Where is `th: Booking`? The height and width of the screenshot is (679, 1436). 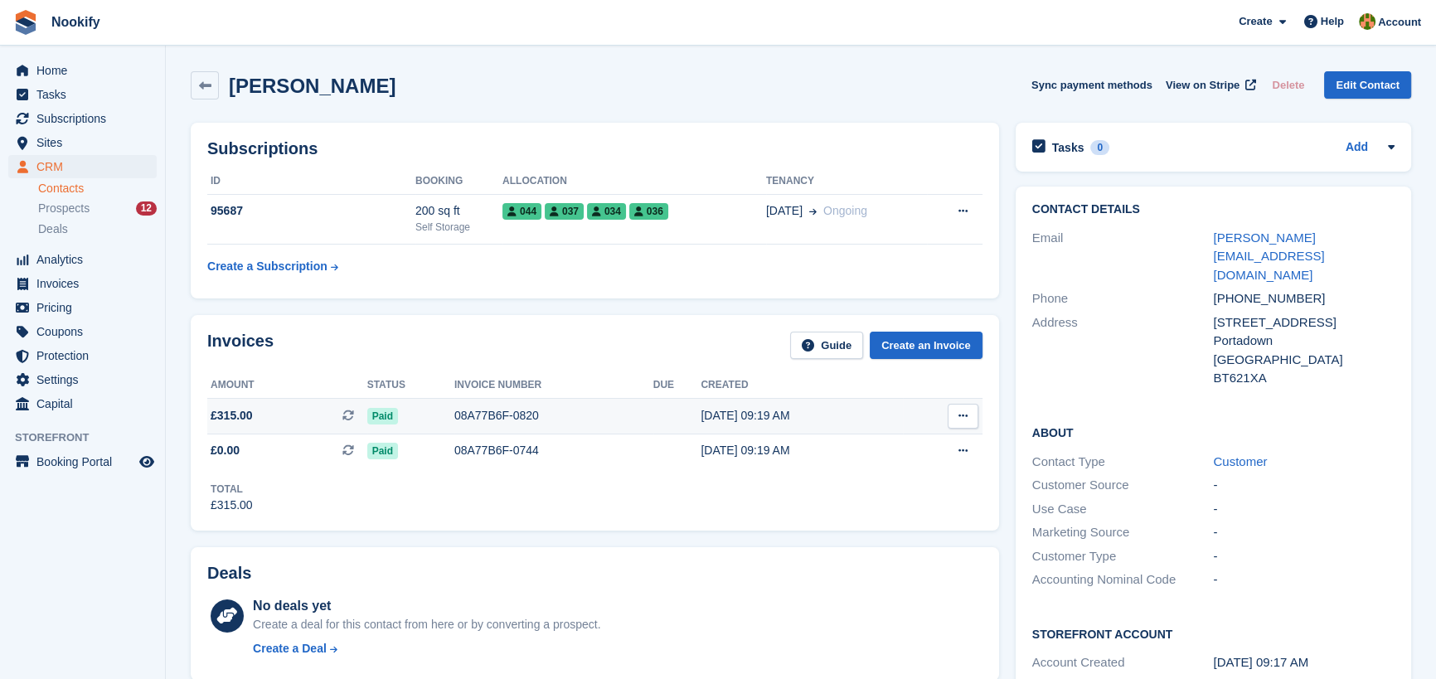 th: Booking is located at coordinates (459, 182).